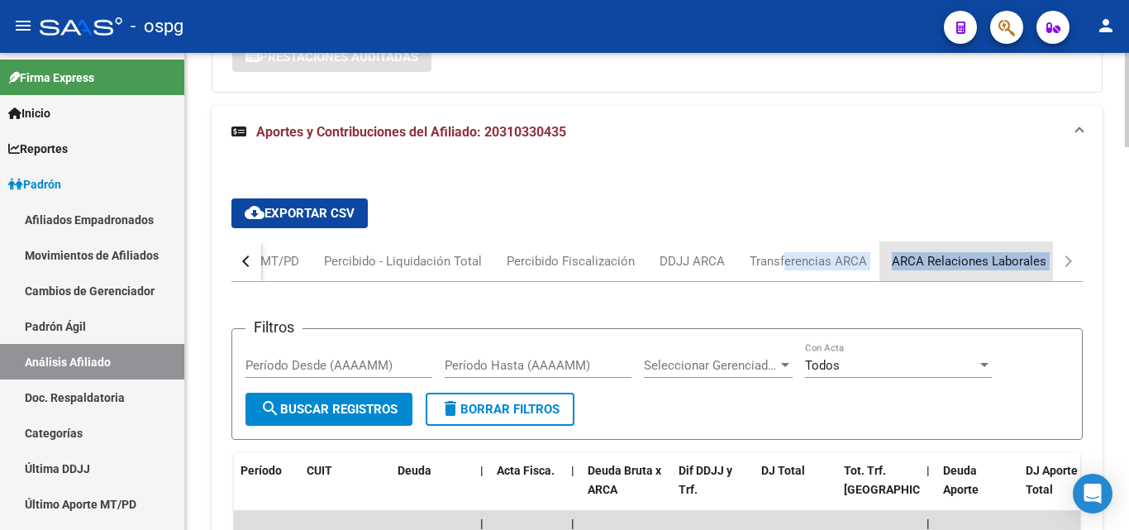 This screenshot has height=530, width=1129. What do you see at coordinates (270, 408) in the screenshot?
I see `mat-icon: search` at bounding box center [270, 408].